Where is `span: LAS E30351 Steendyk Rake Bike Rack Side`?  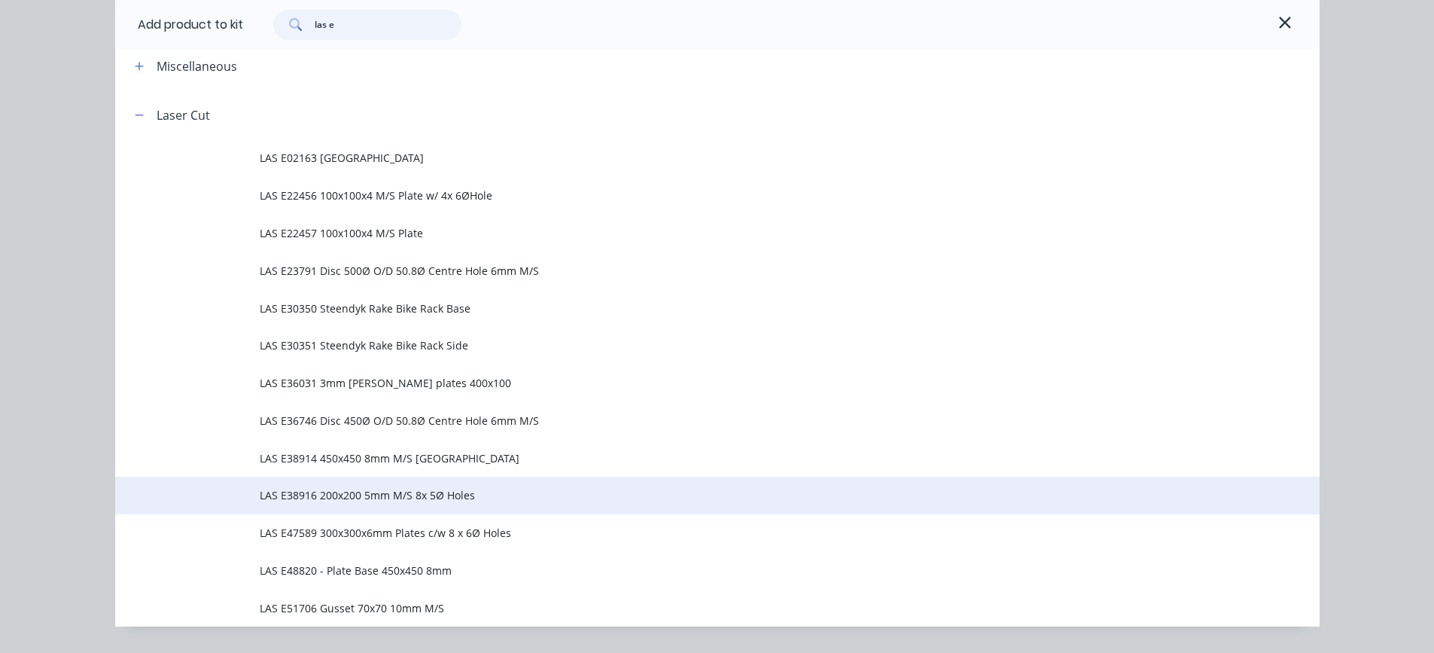
span: LAS E30351 Steendyk Rake Bike Rack Side is located at coordinates (684, 345).